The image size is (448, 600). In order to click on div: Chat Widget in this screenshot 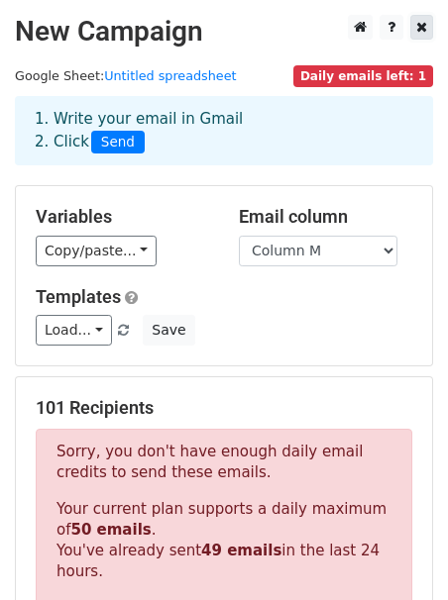, I will do `click(398, 553)`.